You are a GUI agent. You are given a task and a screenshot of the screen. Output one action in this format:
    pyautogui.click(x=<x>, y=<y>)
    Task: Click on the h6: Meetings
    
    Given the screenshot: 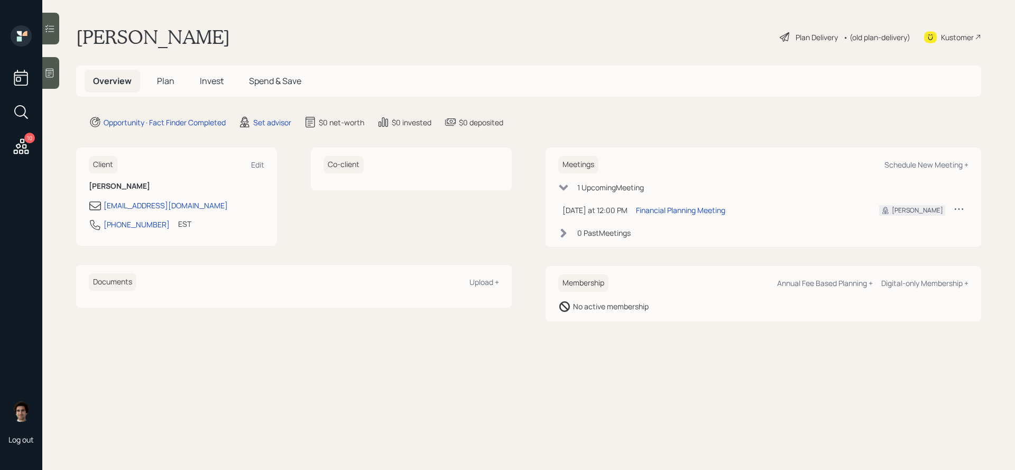 What is the action you would take?
    pyautogui.click(x=578, y=164)
    